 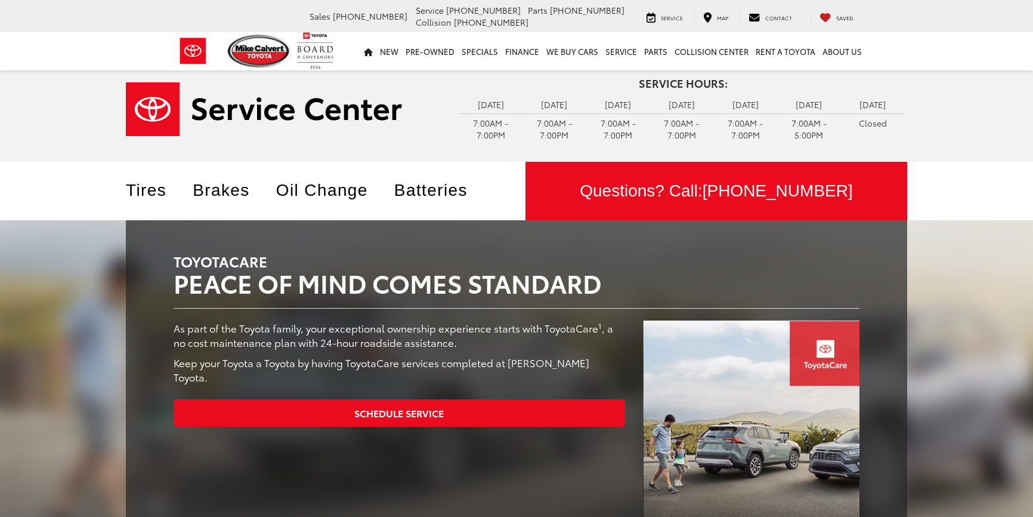 What do you see at coordinates (388, 282) in the screenshot?
I see `span: Peace of mind comes standard` at bounding box center [388, 282].